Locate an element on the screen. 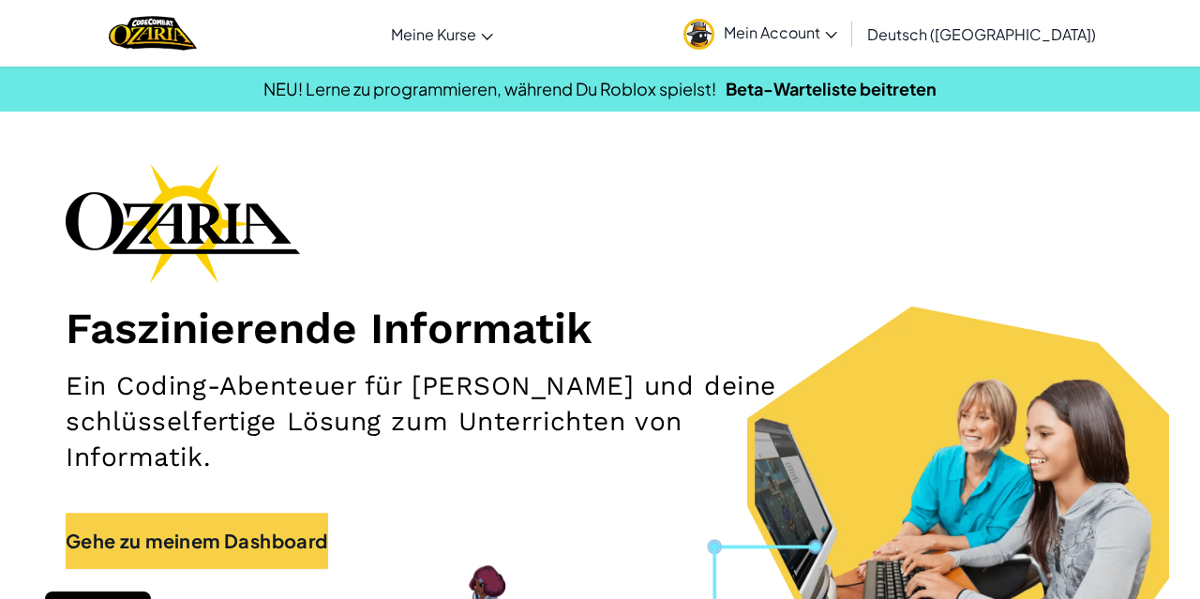 This screenshot has width=1200, height=599. span: Meine Kurse is located at coordinates (433, 34).